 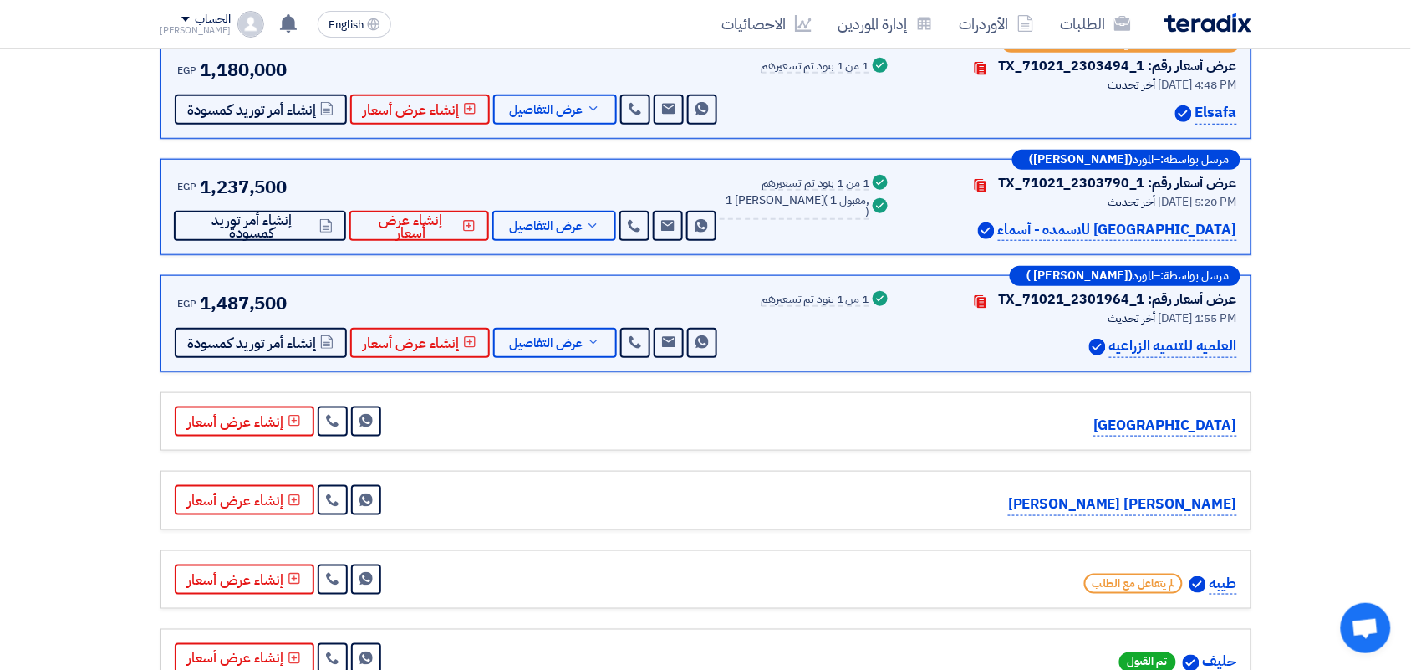 I want to click on span: 1,180,000, so click(x=243, y=69).